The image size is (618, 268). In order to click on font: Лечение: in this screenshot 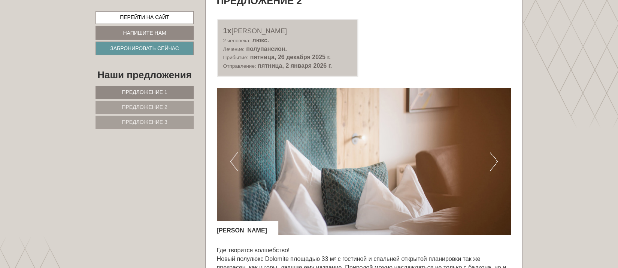, I will do `click(234, 49)`.